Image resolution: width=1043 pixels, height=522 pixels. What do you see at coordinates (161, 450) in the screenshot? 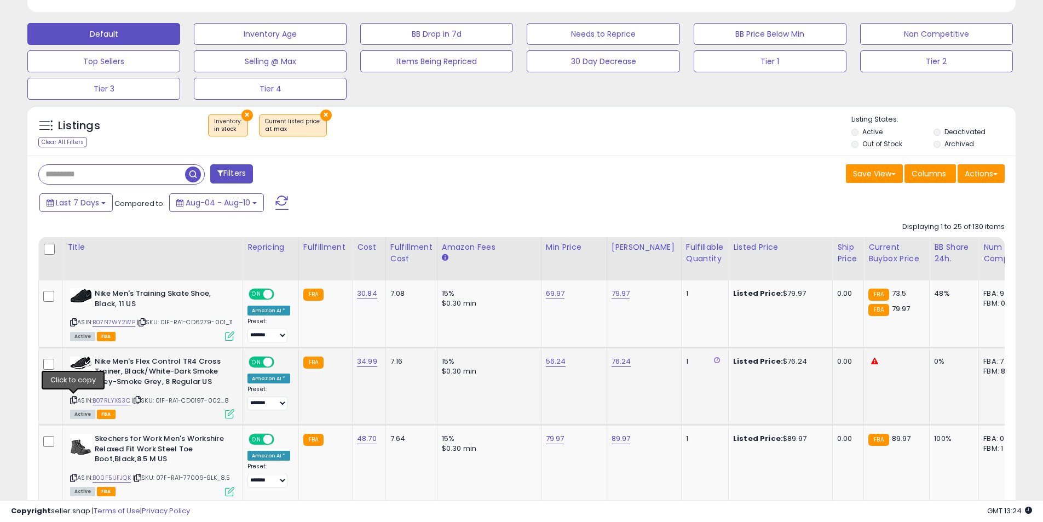
I see `b: Skechers for Work Men's Workshire Relaxed Fit Work Steel Toe Boot,Black,8.5 M US` at bounding box center [161, 450].